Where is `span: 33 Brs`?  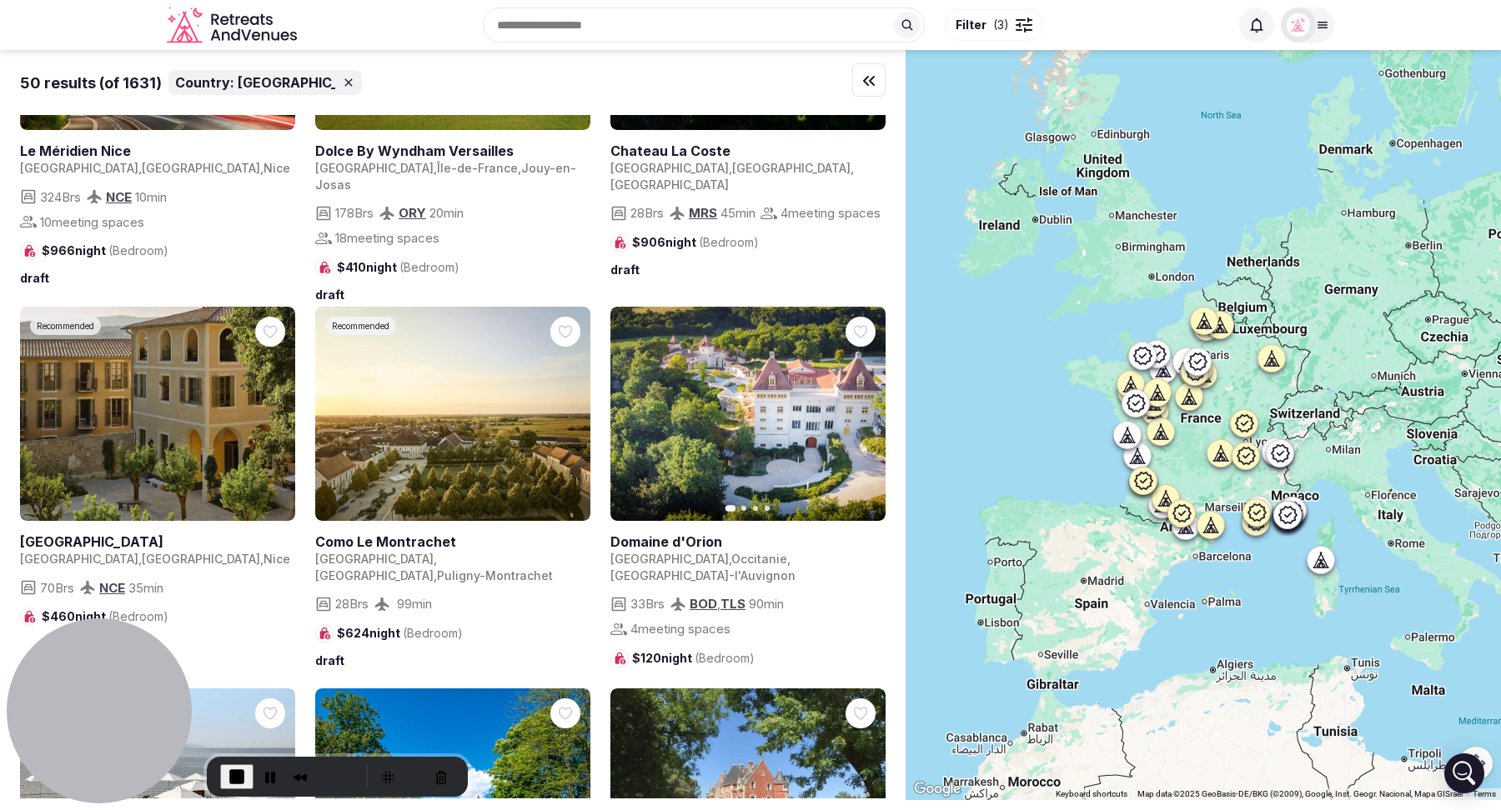
span: 33 Brs is located at coordinates (647, 604).